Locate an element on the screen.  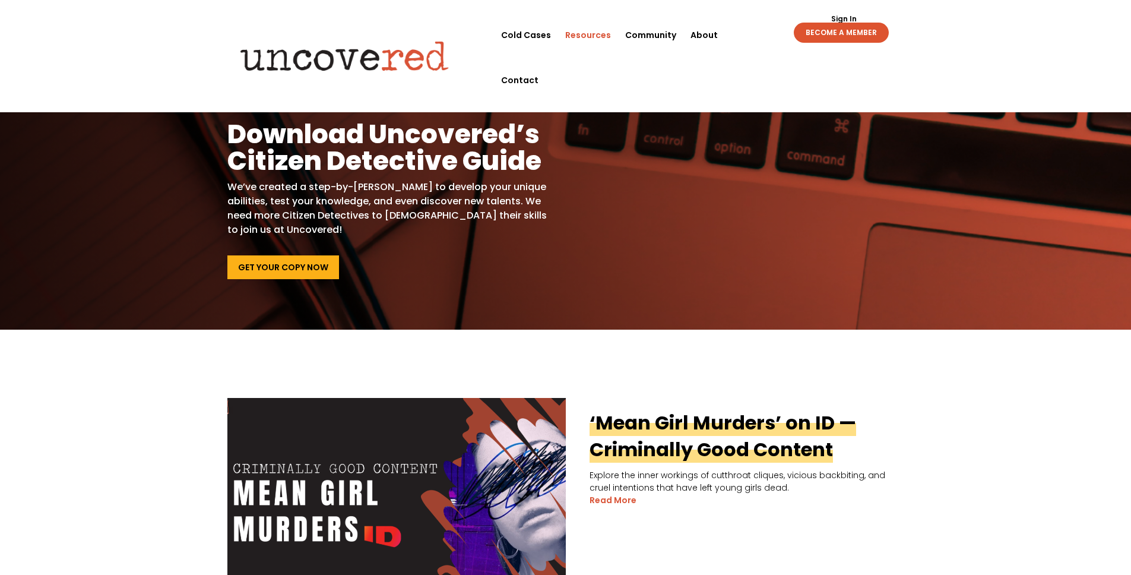
a: ‘Mean Girl Murders’ on ID — Criminally Good Content is located at coordinates (723, 436).